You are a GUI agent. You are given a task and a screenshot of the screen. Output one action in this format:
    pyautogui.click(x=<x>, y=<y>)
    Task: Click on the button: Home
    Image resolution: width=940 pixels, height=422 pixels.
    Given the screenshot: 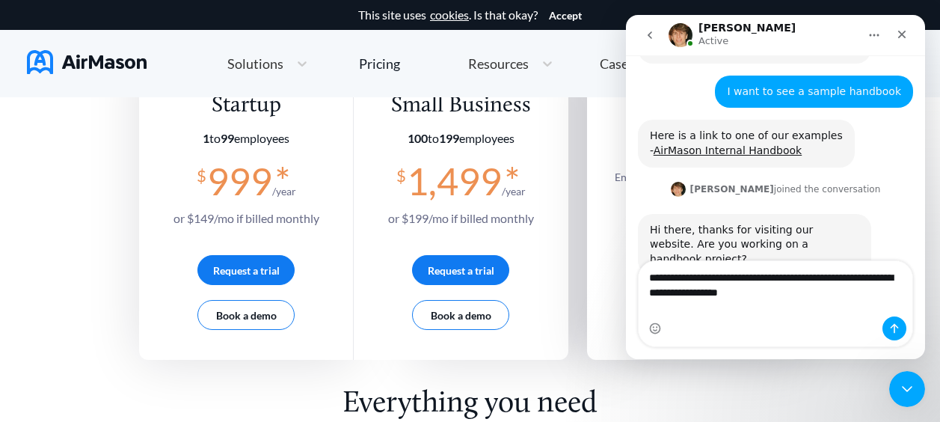 What is the action you would take?
    pyautogui.click(x=248, y=20)
    